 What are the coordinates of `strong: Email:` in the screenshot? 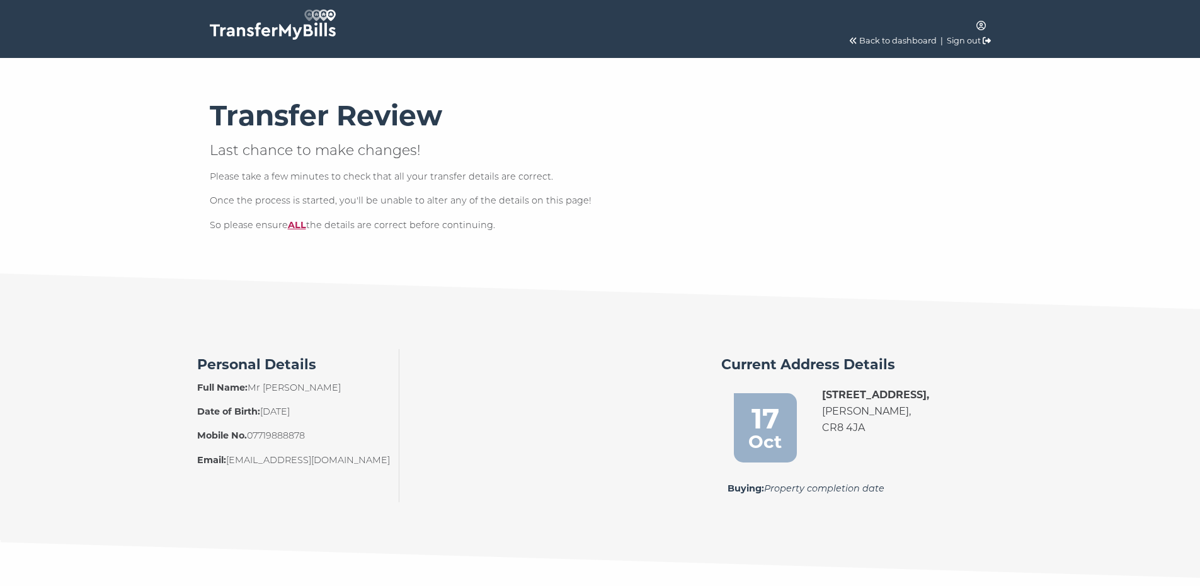 It's located at (212, 460).